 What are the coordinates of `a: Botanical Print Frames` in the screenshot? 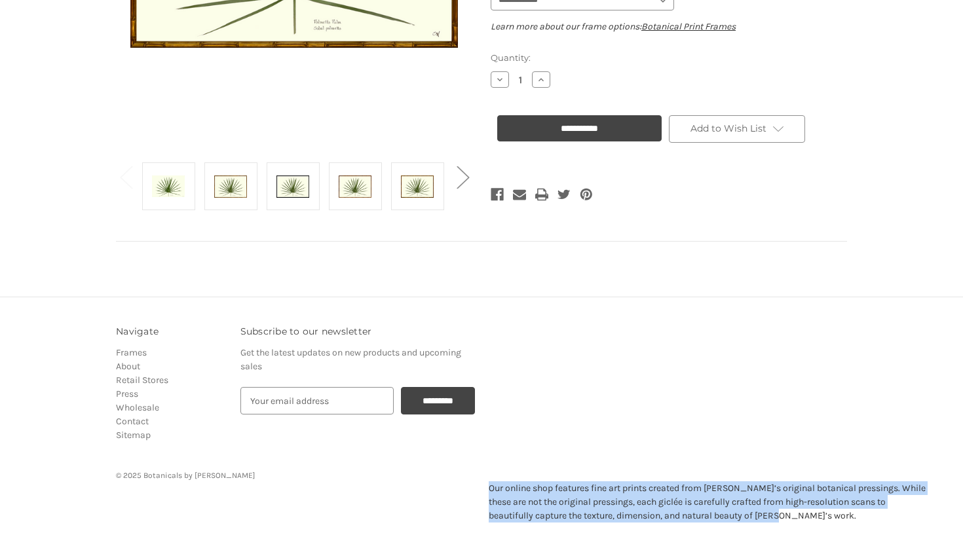 It's located at (689, 26).